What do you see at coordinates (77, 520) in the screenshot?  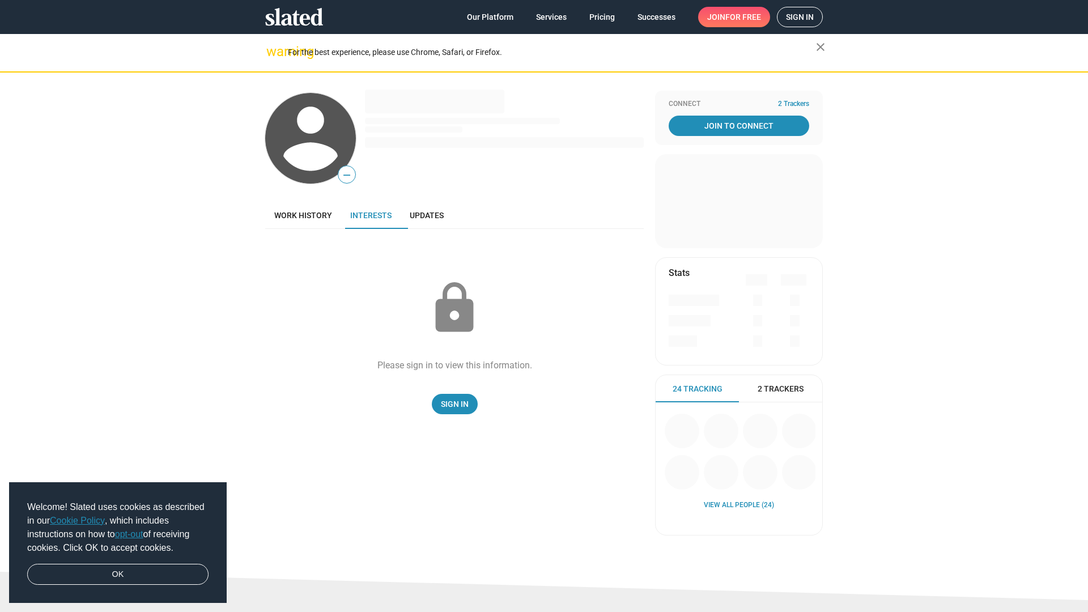 I see `a: Cookie Policy` at bounding box center [77, 520].